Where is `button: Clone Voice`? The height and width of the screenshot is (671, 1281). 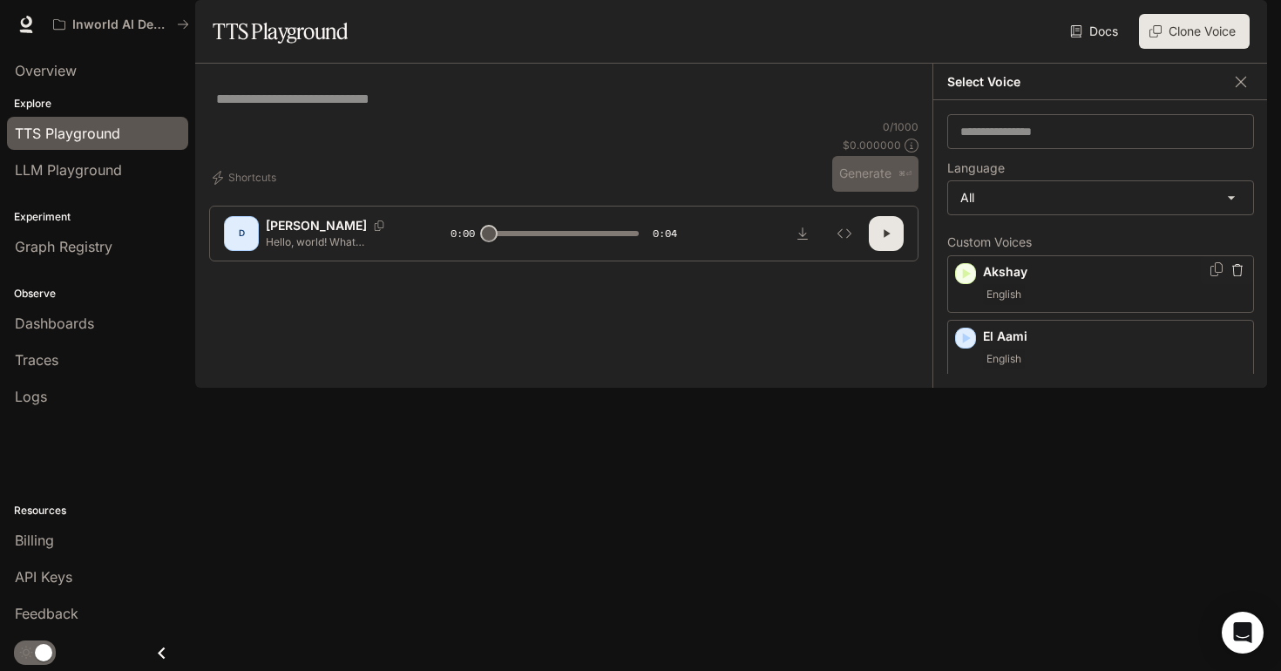
button: Clone Voice is located at coordinates (1194, 31).